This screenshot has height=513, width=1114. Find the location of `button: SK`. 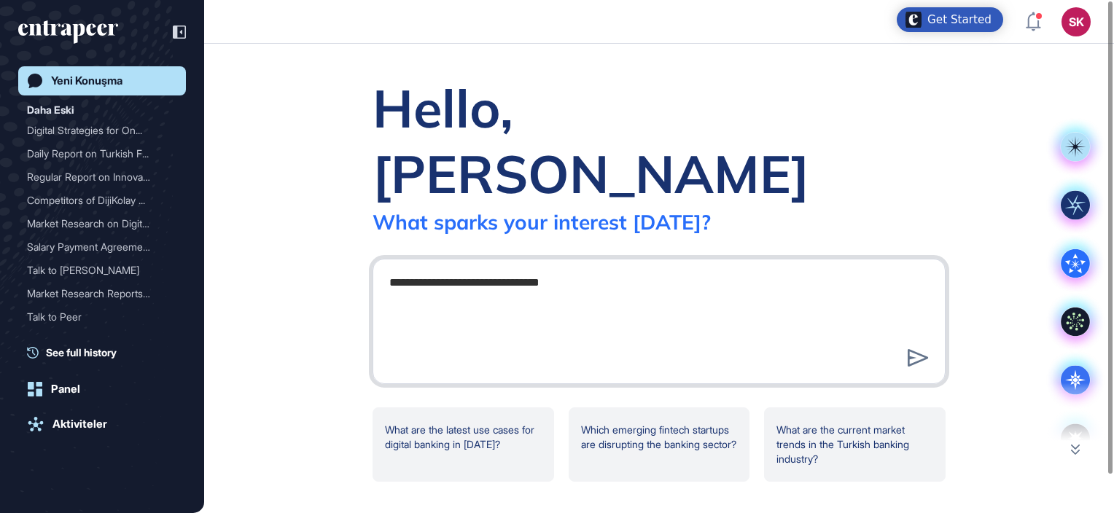

button: SK is located at coordinates (1076, 22).